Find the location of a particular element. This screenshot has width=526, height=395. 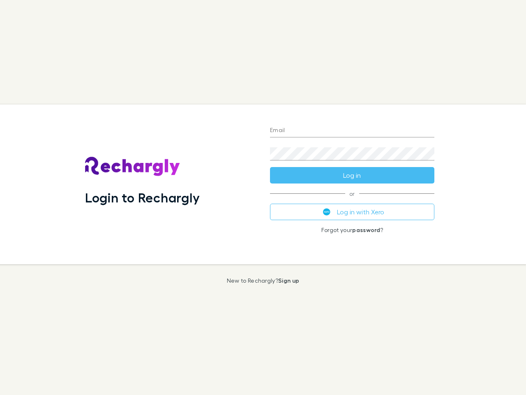

img: Rechargly's Logo is located at coordinates (133, 167).